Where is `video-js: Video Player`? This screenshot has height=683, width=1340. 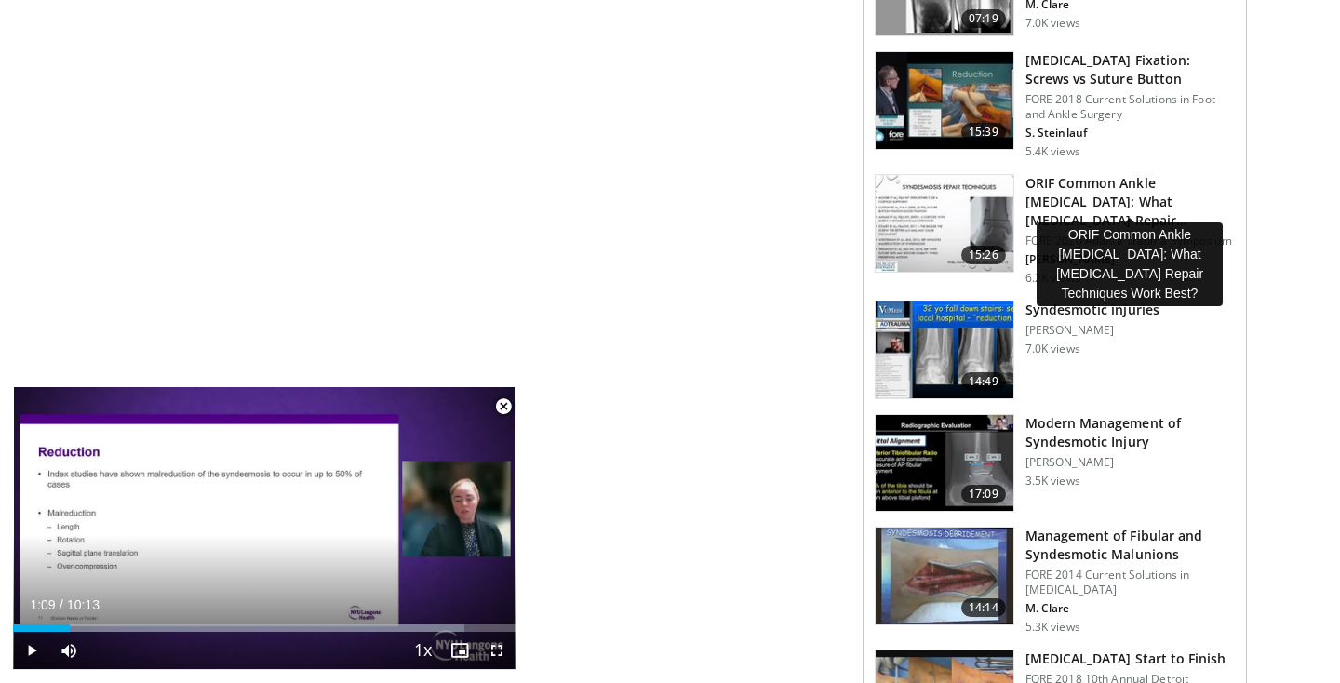
video-js: Video Player is located at coordinates (264, 529).